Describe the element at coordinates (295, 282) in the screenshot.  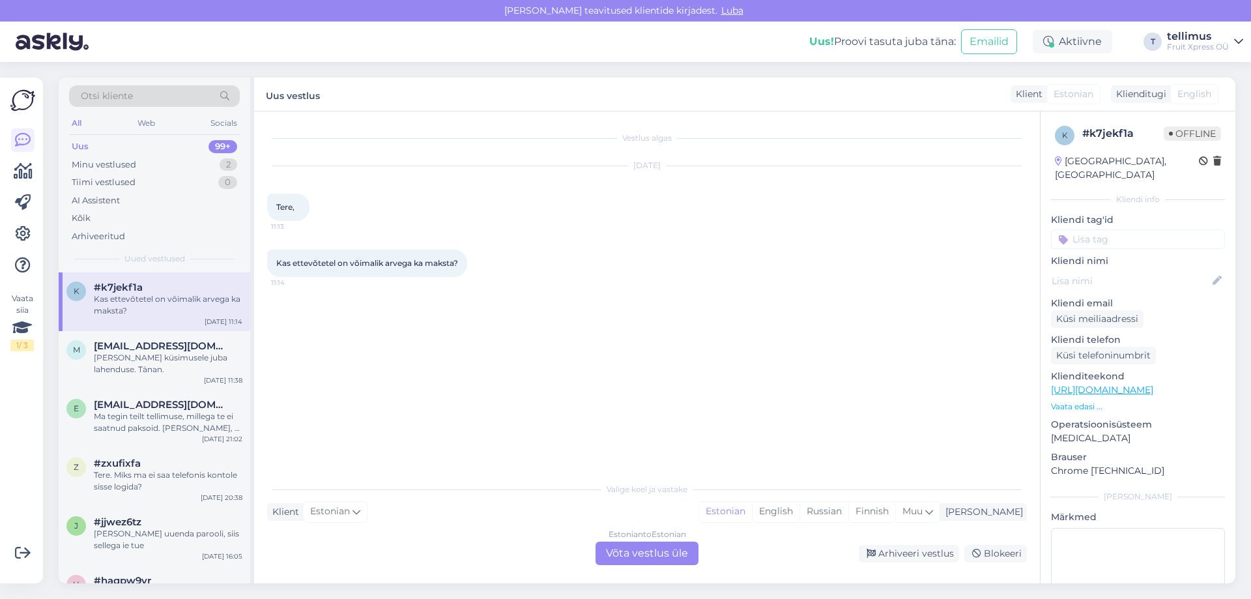
I see `span: 11:14` at that location.